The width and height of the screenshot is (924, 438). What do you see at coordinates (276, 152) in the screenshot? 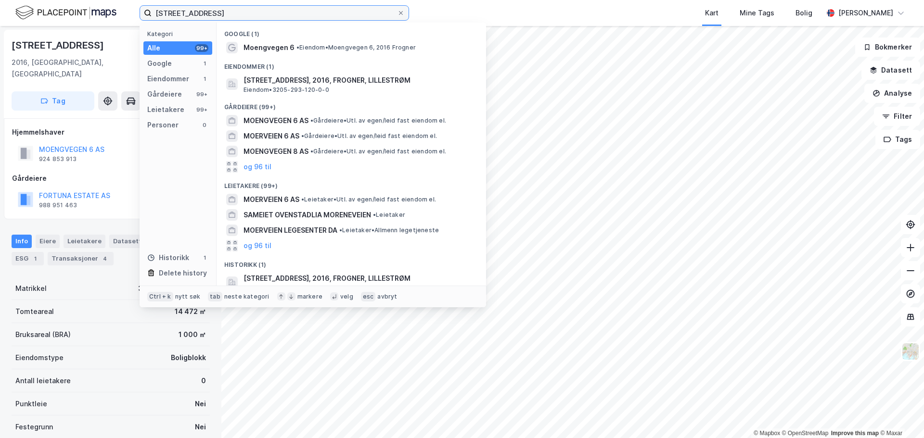
I see `span: MOENGVEGEN 8 AS` at bounding box center [276, 152].